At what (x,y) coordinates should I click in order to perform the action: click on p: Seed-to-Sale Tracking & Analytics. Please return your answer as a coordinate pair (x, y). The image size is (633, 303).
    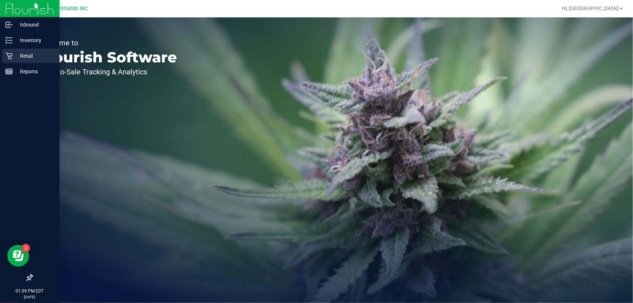
    Looking at the image, I should click on (108, 72).